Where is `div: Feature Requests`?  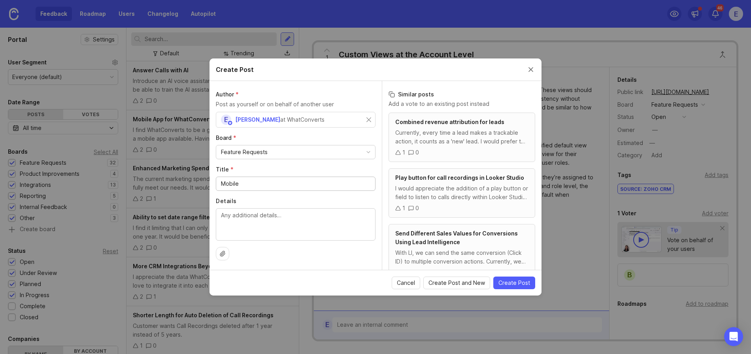 div: Feature Requests is located at coordinates (244, 152).